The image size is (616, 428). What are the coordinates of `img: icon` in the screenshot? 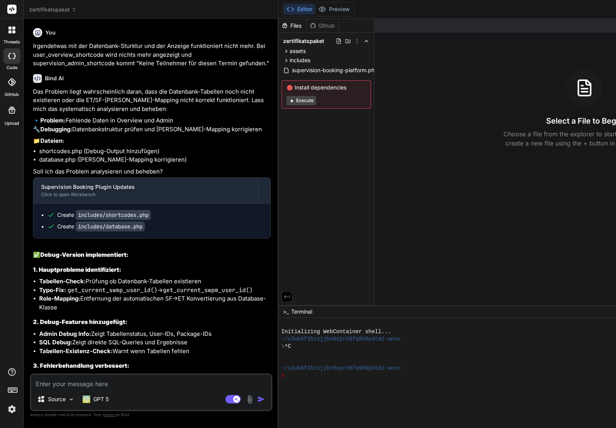 It's located at (261, 399).